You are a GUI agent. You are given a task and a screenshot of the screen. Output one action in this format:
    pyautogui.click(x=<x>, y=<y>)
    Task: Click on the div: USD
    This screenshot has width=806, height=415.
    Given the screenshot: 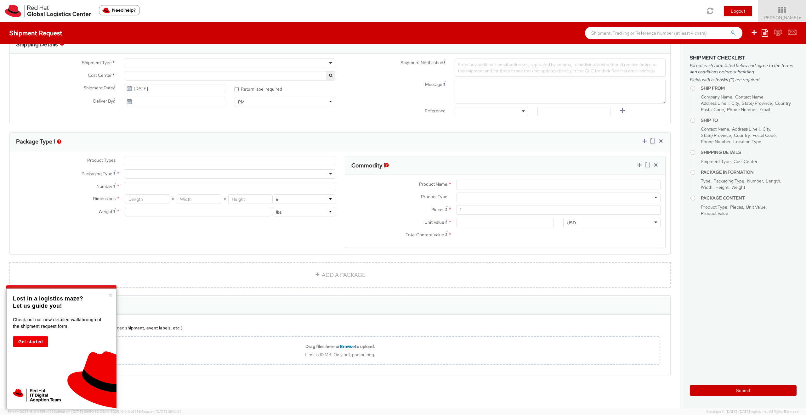 What is the action you would take?
    pyautogui.click(x=571, y=223)
    